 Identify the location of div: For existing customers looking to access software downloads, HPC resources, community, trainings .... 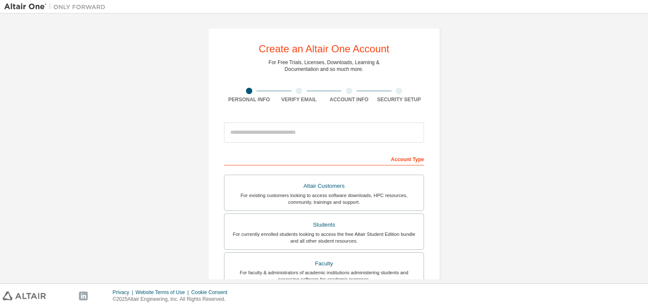
(324, 199).